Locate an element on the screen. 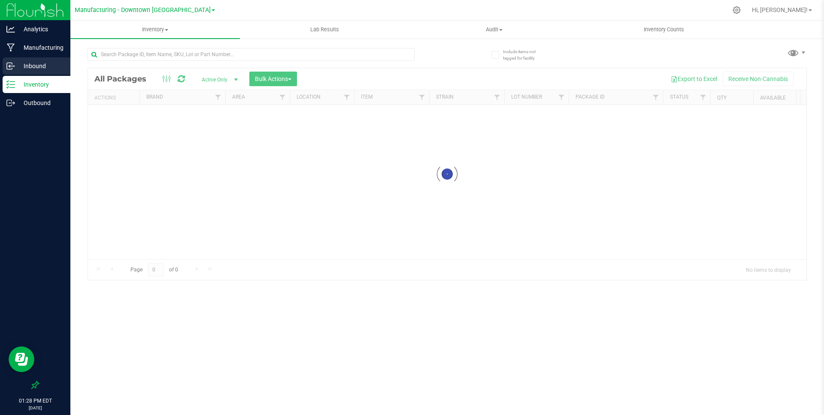 Image resolution: width=824 pixels, height=415 pixels. p: Inbound is located at coordinates (41, 66).